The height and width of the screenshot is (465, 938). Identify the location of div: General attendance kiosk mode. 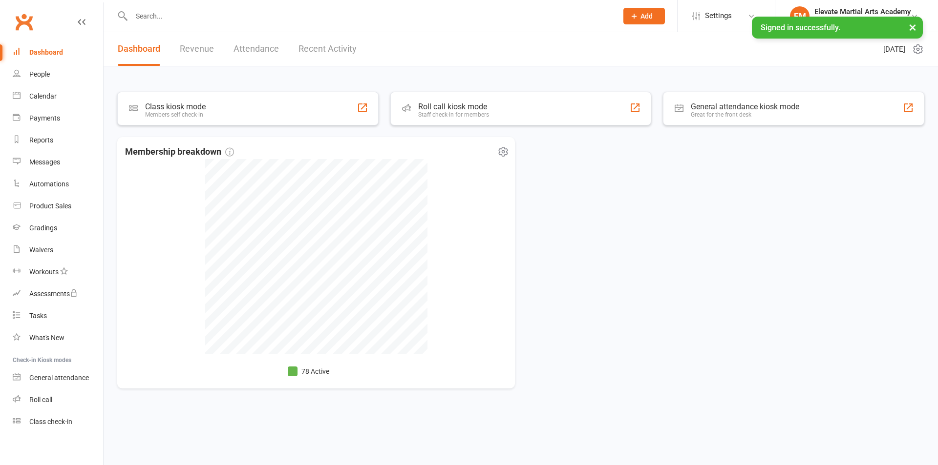
(745, 106).